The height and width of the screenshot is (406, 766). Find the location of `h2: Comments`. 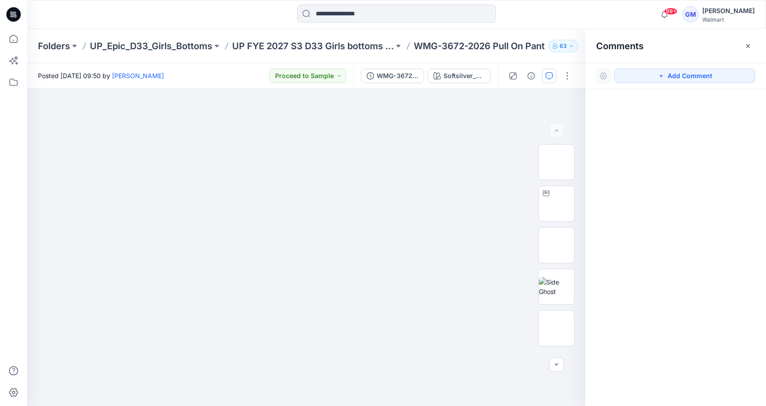

h2: Comments is located at coordinates (619, 46).